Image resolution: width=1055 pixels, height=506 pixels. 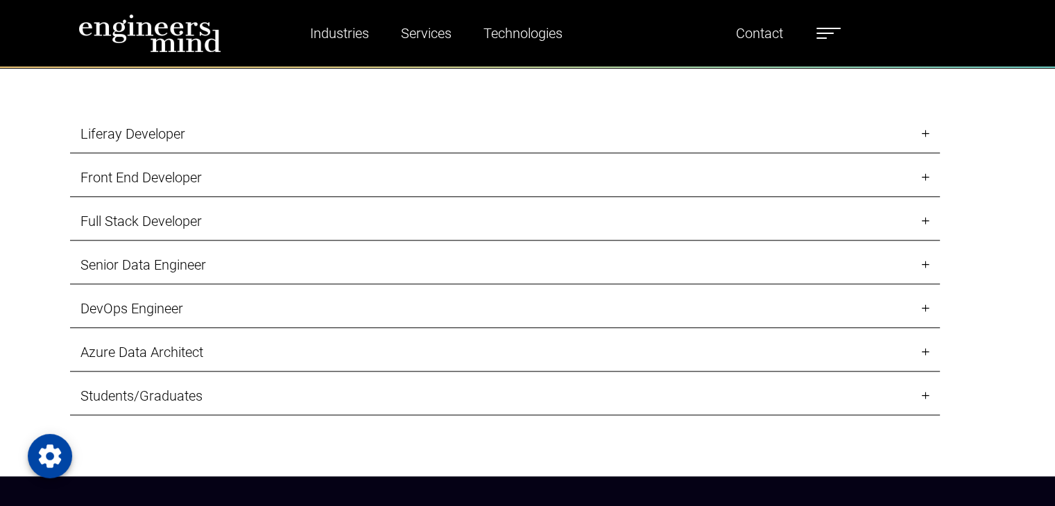 I want to click on a: Liferay Developer, so click(x=505, y=134).